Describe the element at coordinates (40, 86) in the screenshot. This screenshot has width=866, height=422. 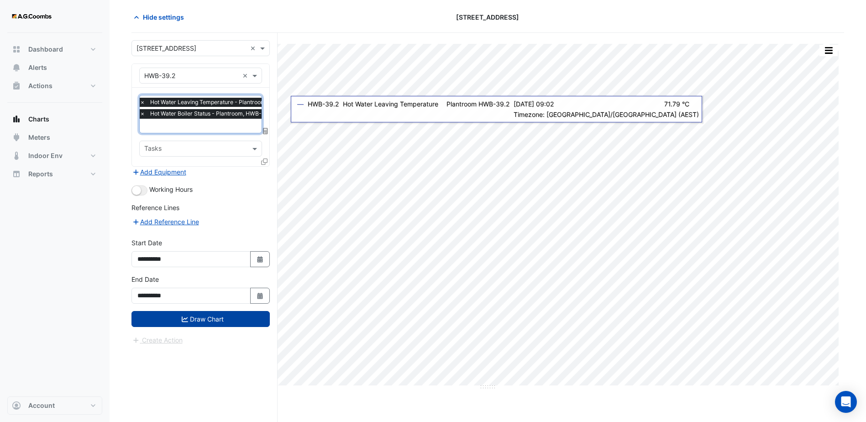
I see `span: Actions` at that location.